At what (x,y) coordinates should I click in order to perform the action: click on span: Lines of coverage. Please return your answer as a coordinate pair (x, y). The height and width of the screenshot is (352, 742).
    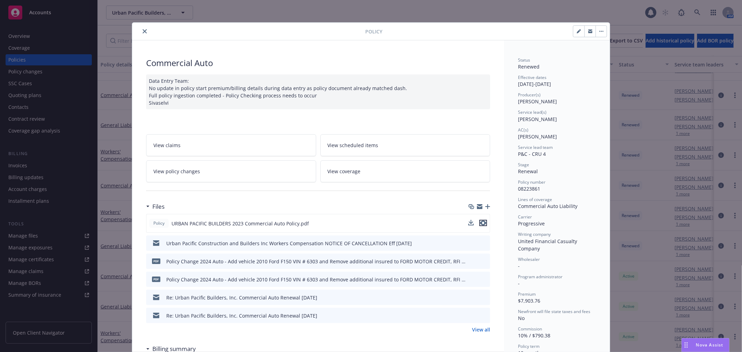
    Looking at the image, I should click on (535, 199).